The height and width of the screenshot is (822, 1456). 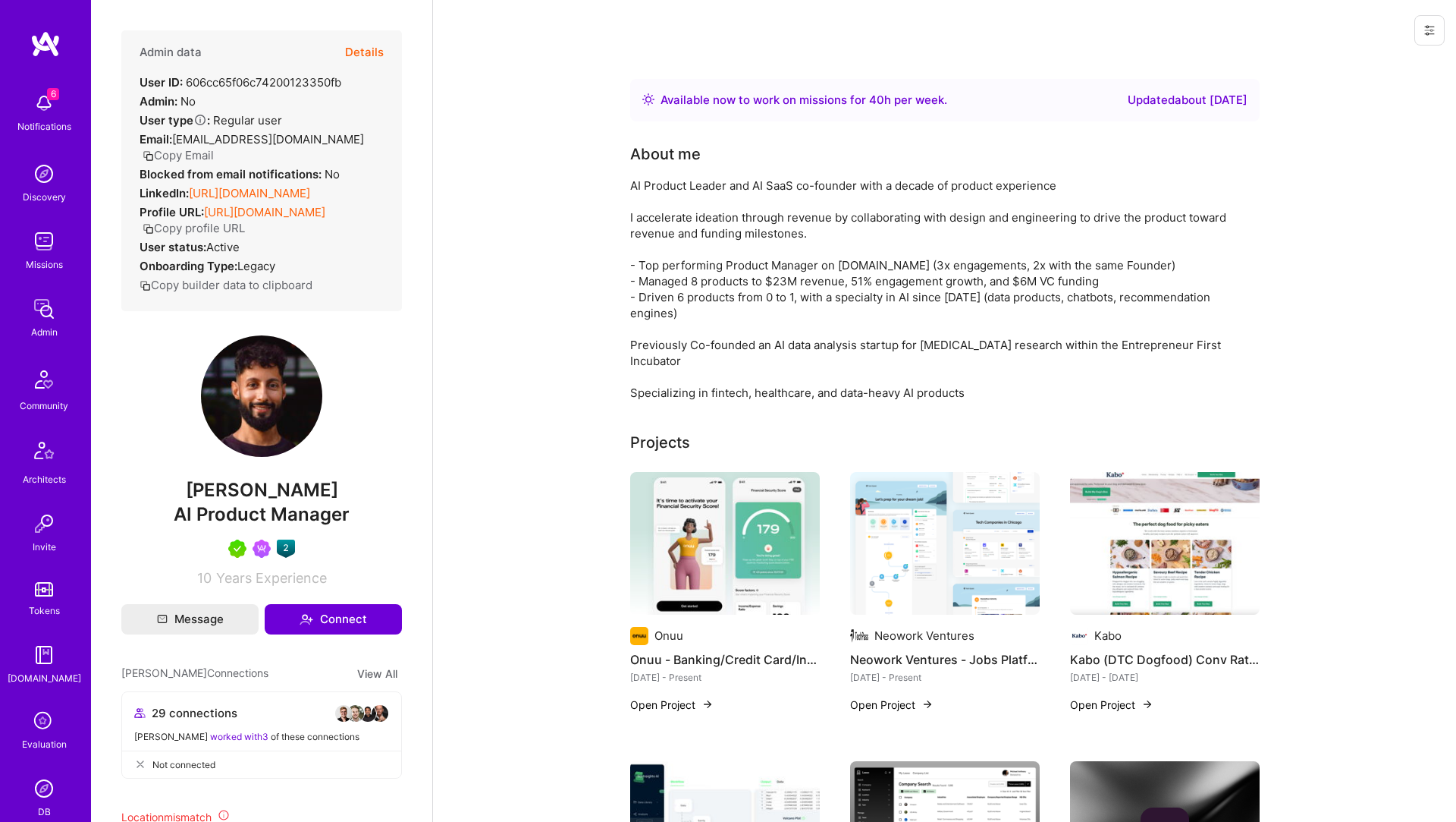 I want to click on strong: LinkedIn:, so click(x=164, y=192).